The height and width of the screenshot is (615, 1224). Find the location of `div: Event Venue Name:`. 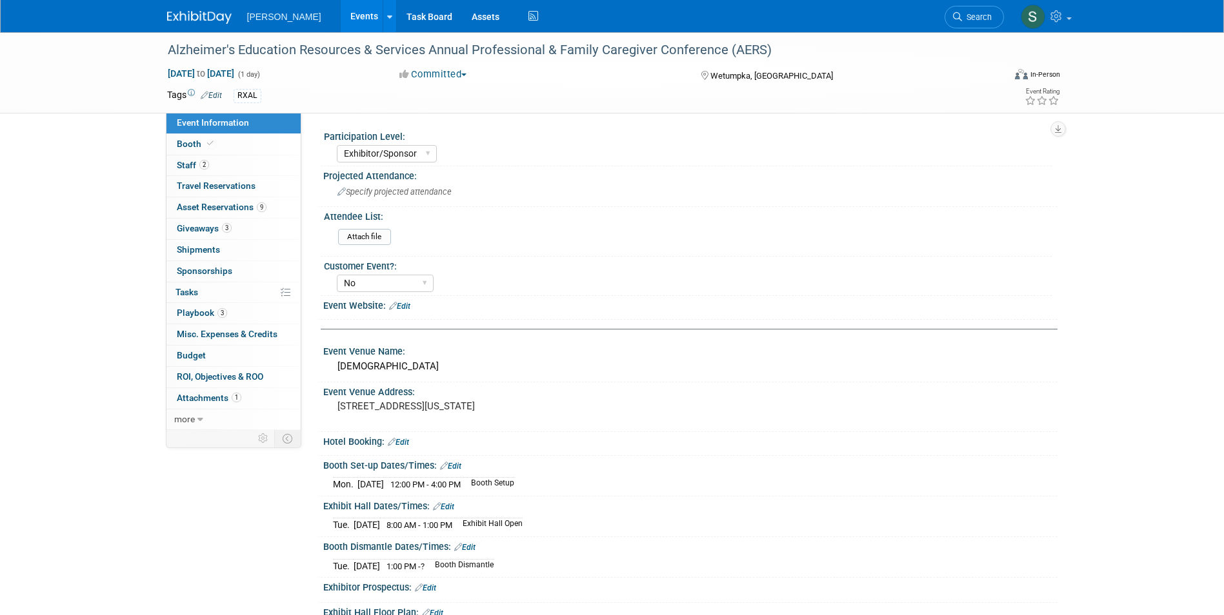

div: Event Venue Name: is located at coordinates (690, 350).